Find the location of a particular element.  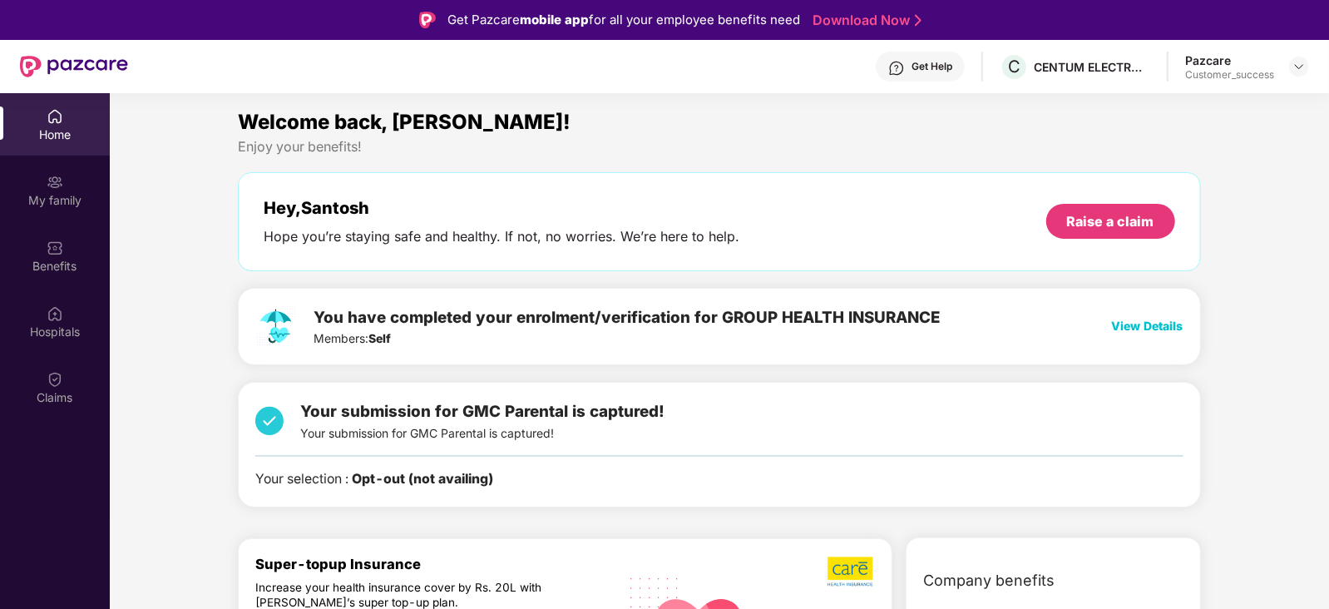

img: Logo is located at coordinates (427, 20).